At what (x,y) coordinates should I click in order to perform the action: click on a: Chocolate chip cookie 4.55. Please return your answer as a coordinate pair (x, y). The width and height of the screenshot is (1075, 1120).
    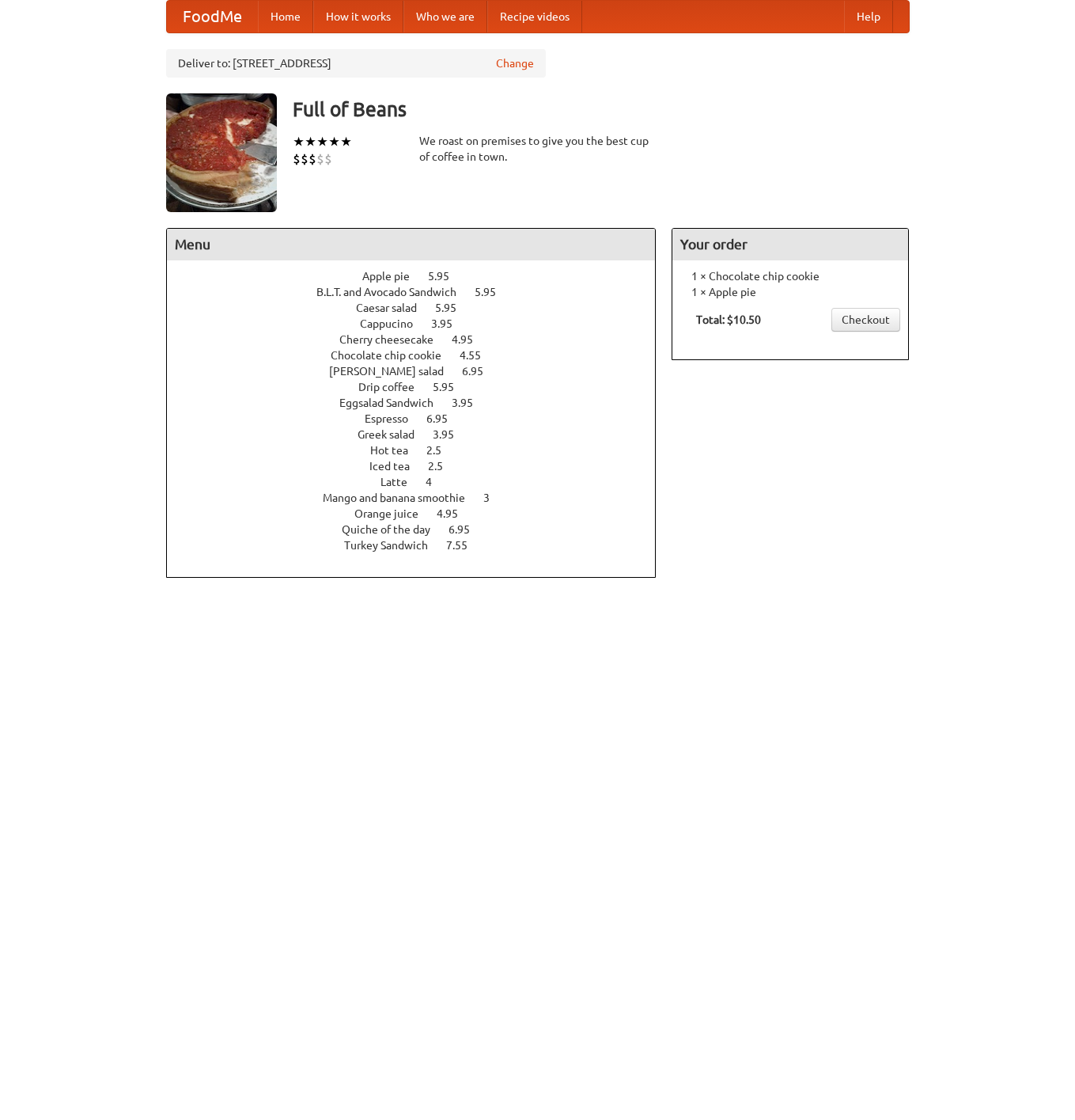
    Looking at the image, I should click on (420, 355).